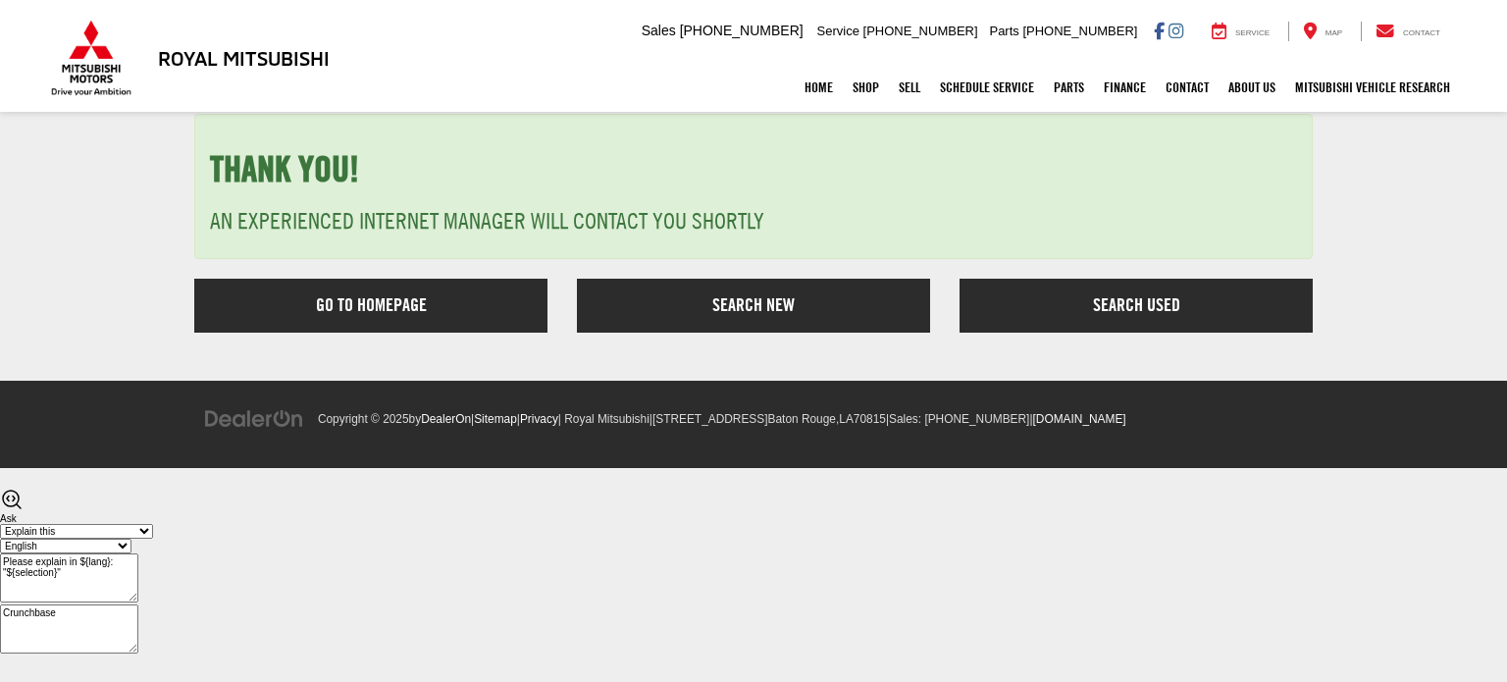 The image size is (1507, 682). I want to click on a: Service, so click(1240, 31).